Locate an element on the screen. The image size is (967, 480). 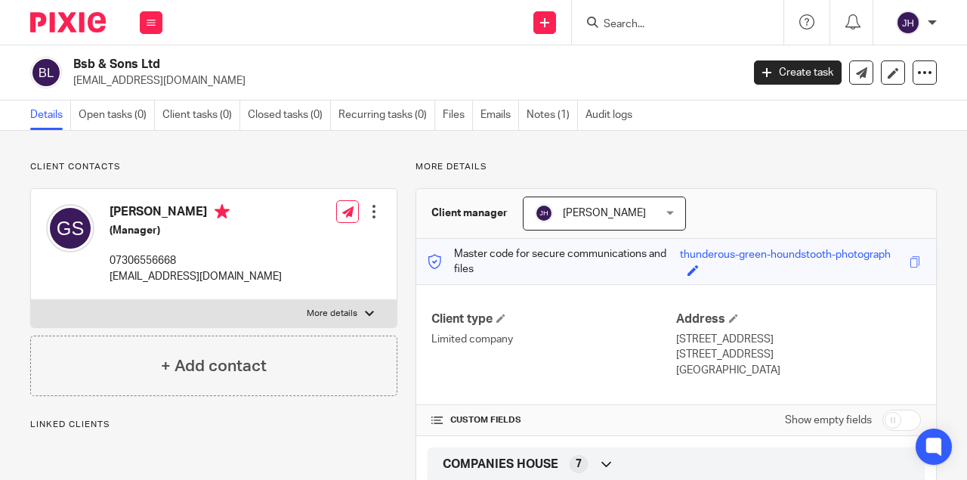
p: 07306556668 is located at coordinates (196, 261).